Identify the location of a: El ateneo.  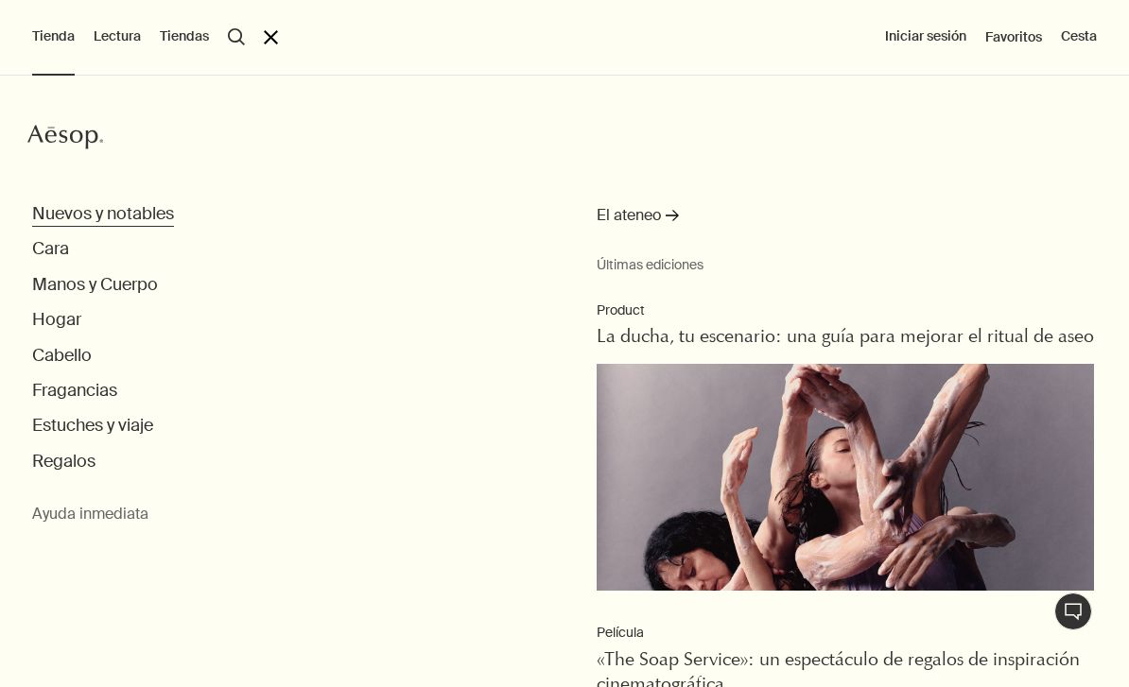
(637, 220).